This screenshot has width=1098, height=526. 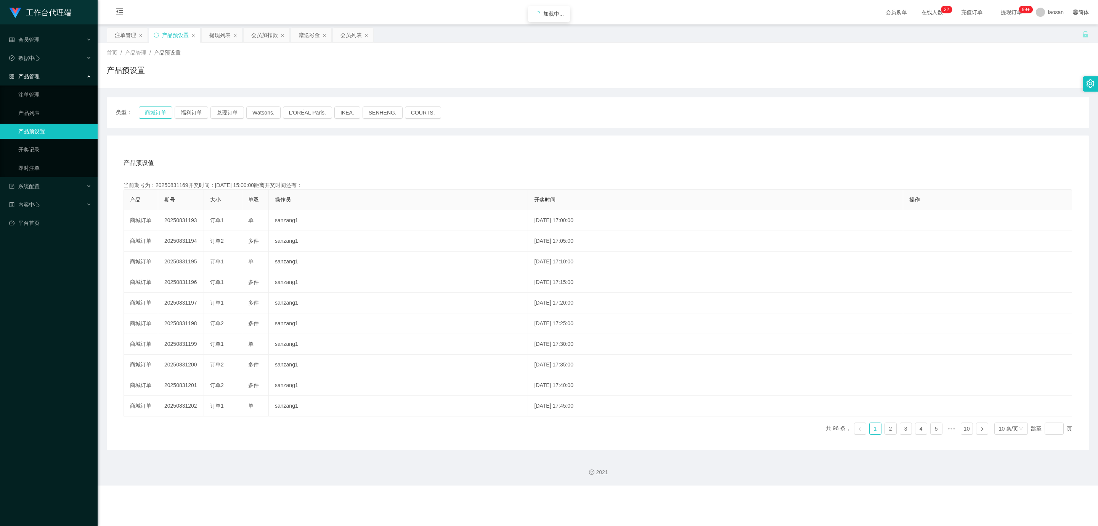 I want to click on div: 注单管理, so click(x=125, y=35).